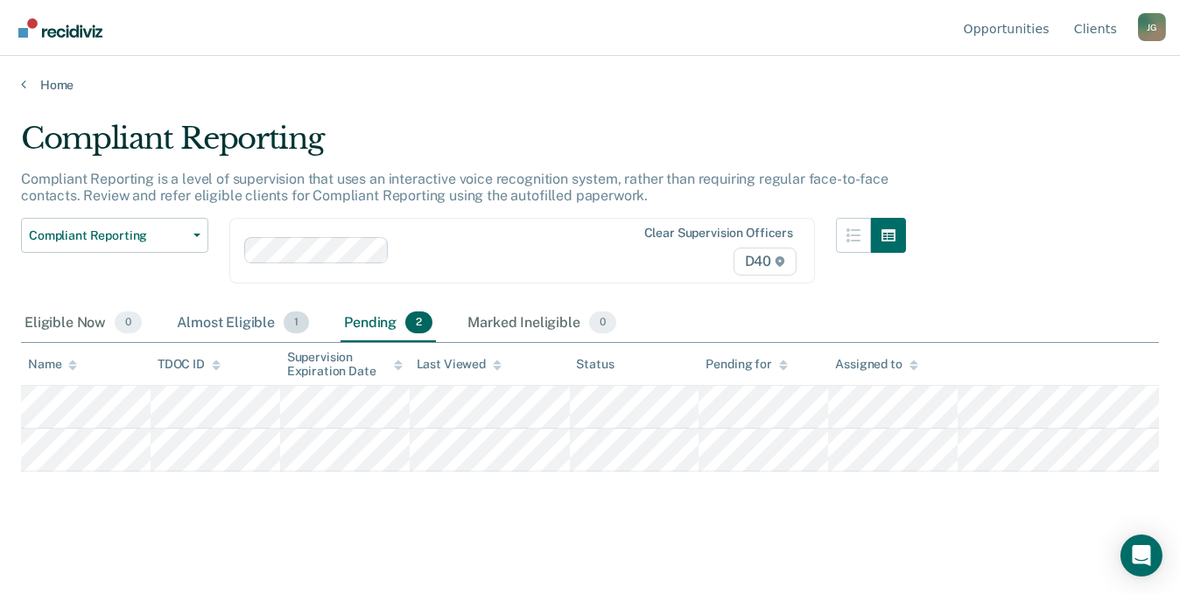 Image resolution: width=1180 pixels, height=594 pixels. What do you see at coordinates (115, 235) in the screenshot?
I see `button: Compliant Reporting` at bounding box center [115, 235].